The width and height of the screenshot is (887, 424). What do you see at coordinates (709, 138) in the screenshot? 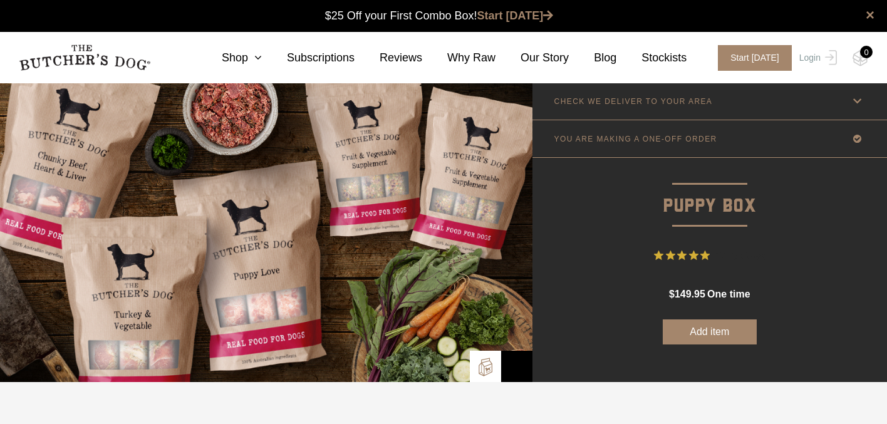
I see `a: YOU ARE MAKING A ONE-OFF ORDER` at bounding box center [709, 138].